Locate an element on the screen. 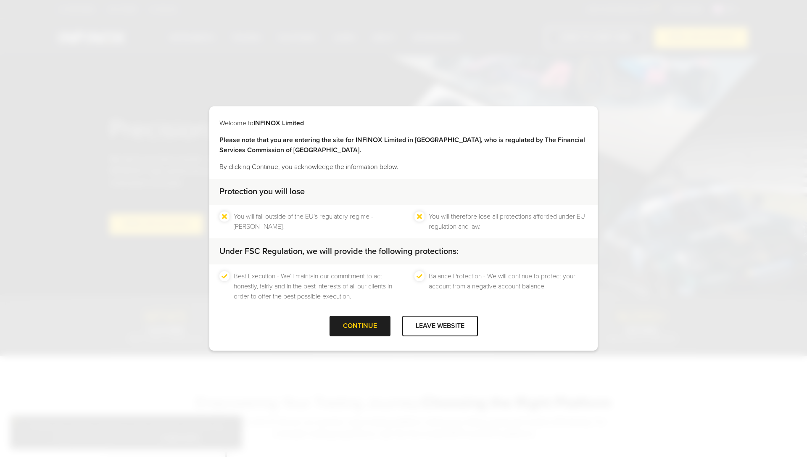 This screenshot has width=807, height=457. strong: Protection you will lose is located at coordinates (262, 192).